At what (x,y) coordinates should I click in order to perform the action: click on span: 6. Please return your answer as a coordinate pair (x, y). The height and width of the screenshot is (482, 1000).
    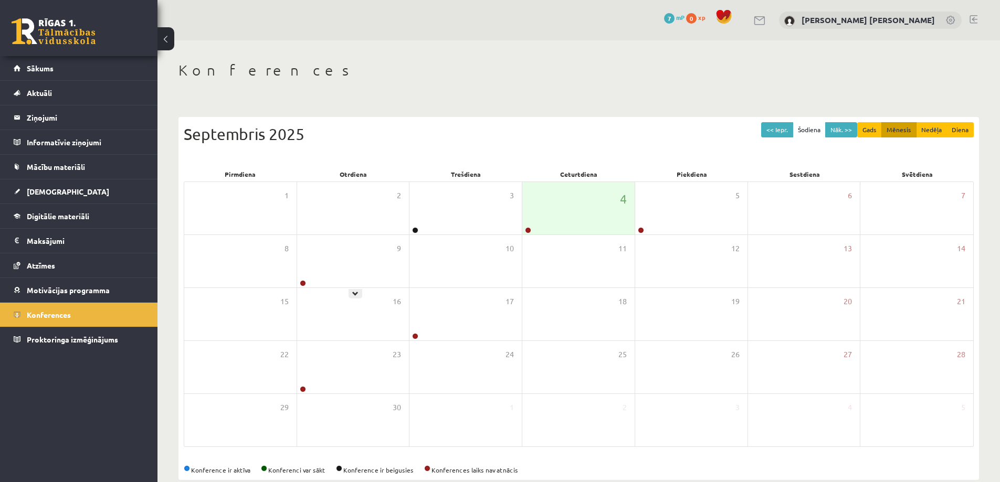
    Looking at the image, I should click on (850, 196).